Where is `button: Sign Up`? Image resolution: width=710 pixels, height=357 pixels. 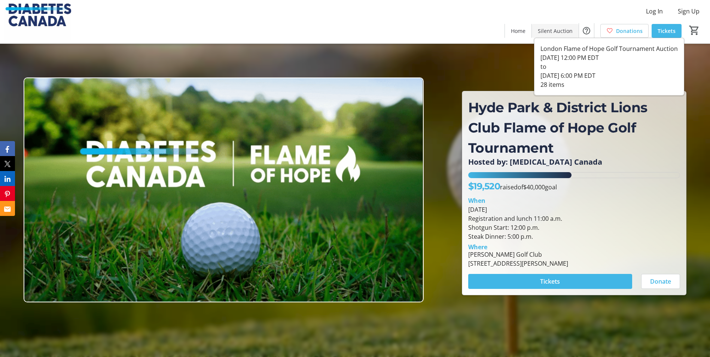
button: Sign Up is located at coordinates (689, 11).